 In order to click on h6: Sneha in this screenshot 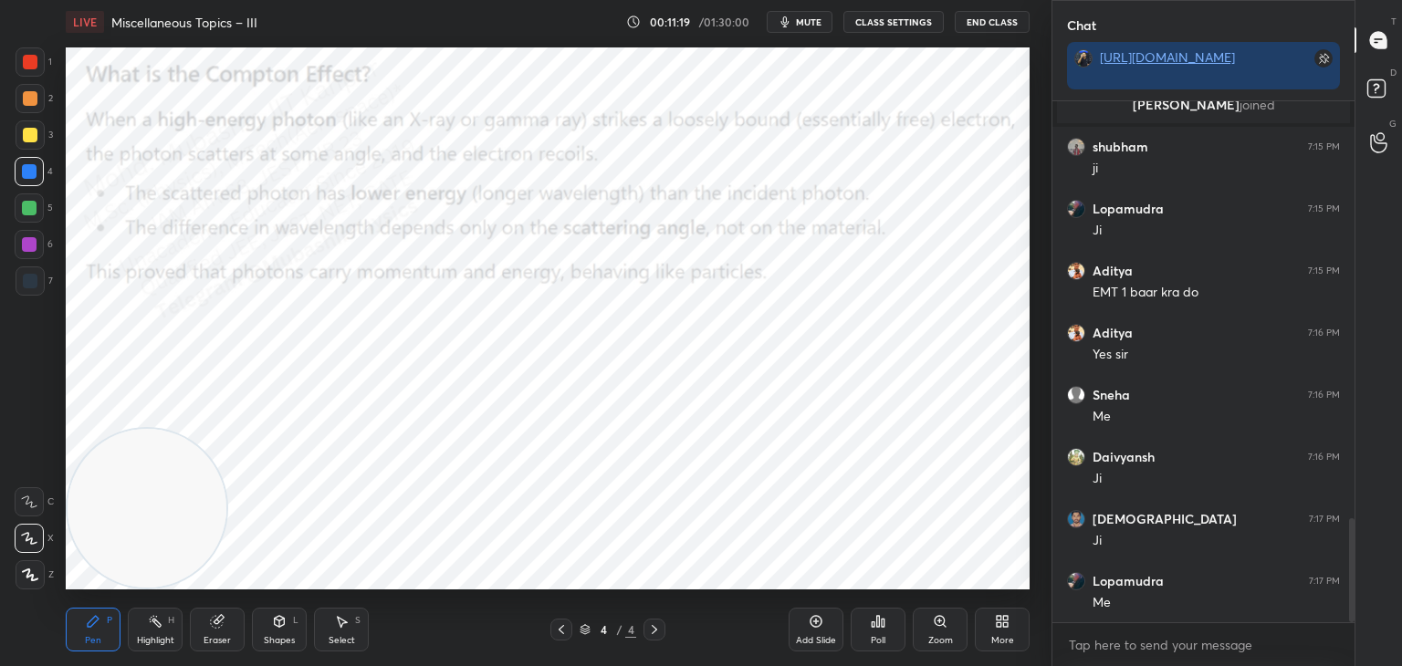, I will do `click(1110, 395)`.